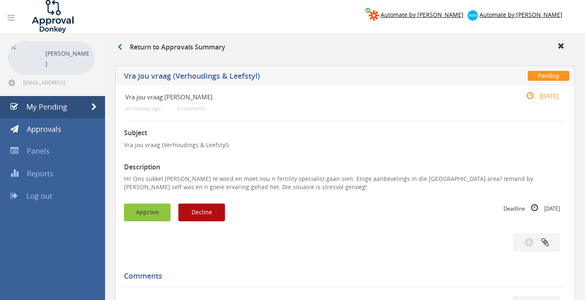  What do you see at coordinates (47, 107) in the screenshot?
I see `span: My Pending` at bounding box center [47, 107].